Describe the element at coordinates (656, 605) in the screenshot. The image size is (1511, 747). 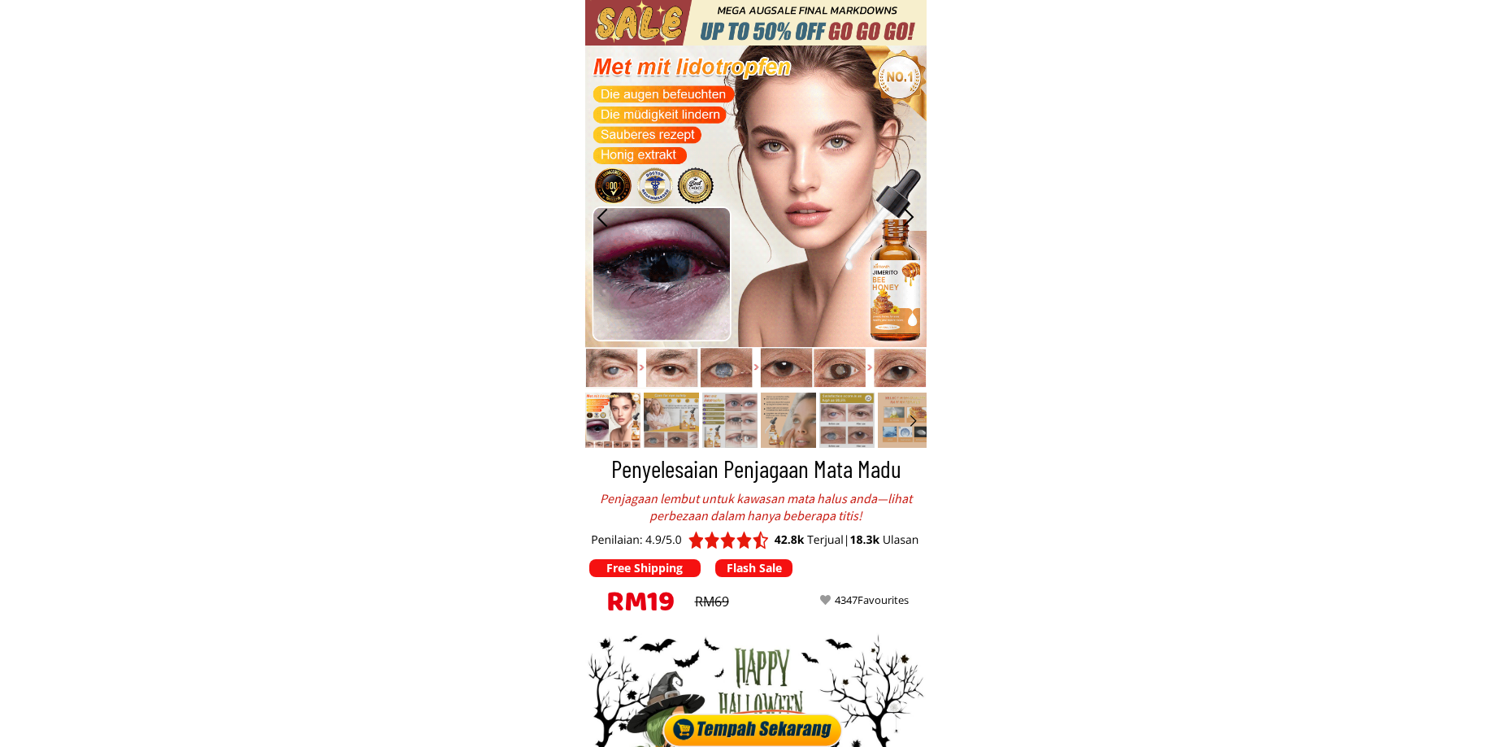
I see `h3: RM19` at that location.